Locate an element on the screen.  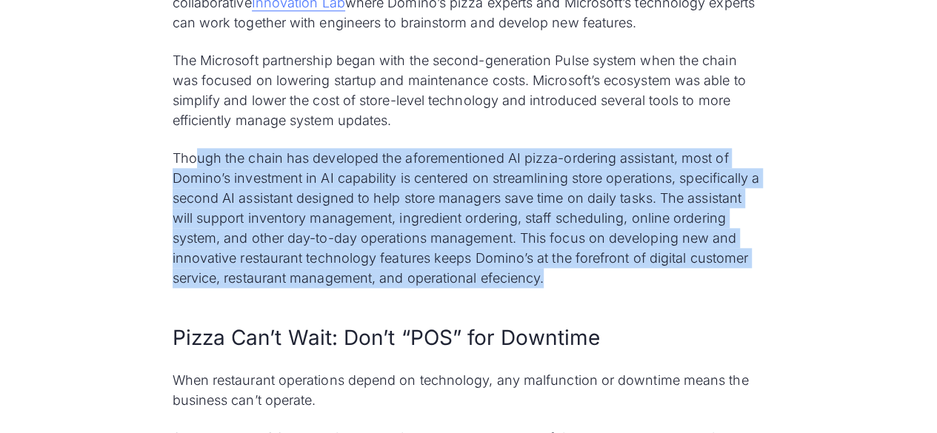
p: The Microsoft partnership began with the second-generation Pulse system when the chain was focuse... is located at coordinates (469, 90).